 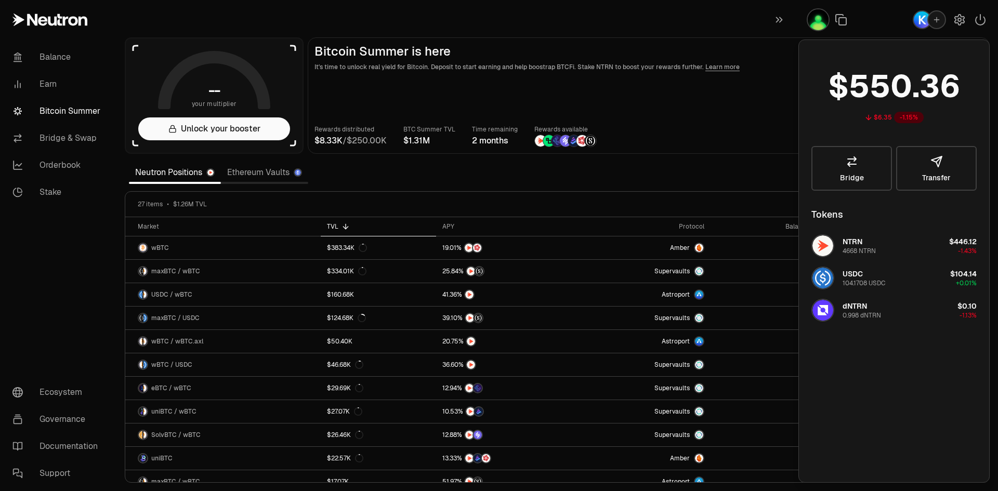 What do you see at coordinates (145, 341) in the screenshot?
I see `img: wBTC.axl Logo` at bounding box center [145, 341].